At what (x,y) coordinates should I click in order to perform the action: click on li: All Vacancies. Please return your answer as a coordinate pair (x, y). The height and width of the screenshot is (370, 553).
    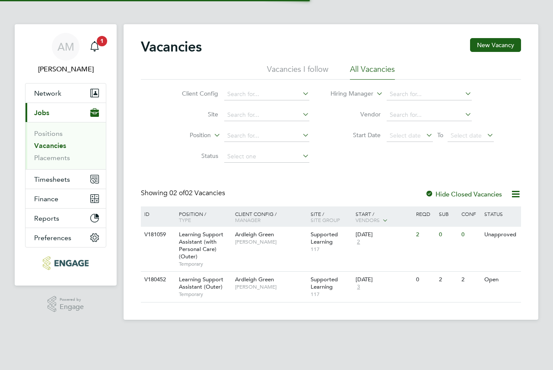
    Looking at the image, I should click on (373, 72).